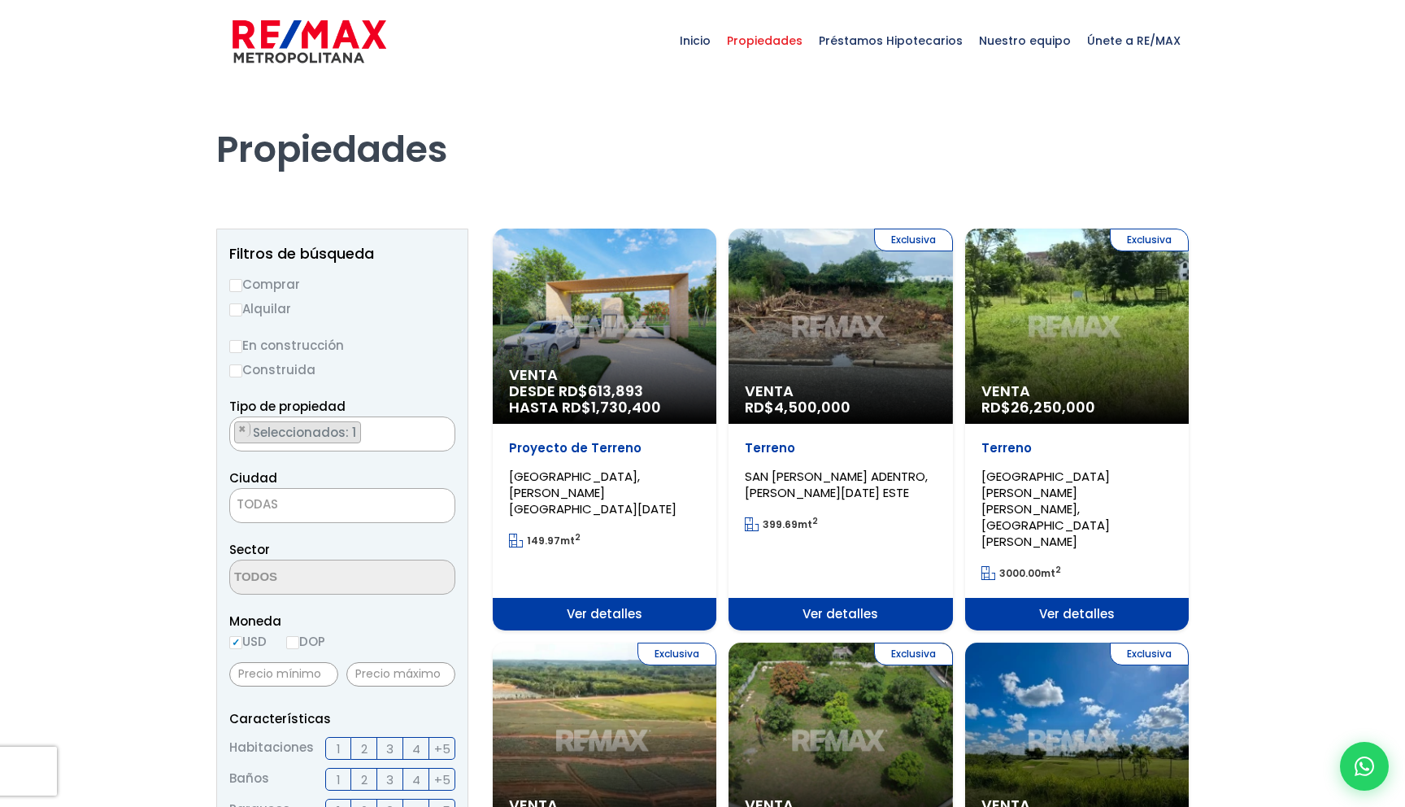  I want to click on span: Únete a RE/MAX, so click(1134, 41).